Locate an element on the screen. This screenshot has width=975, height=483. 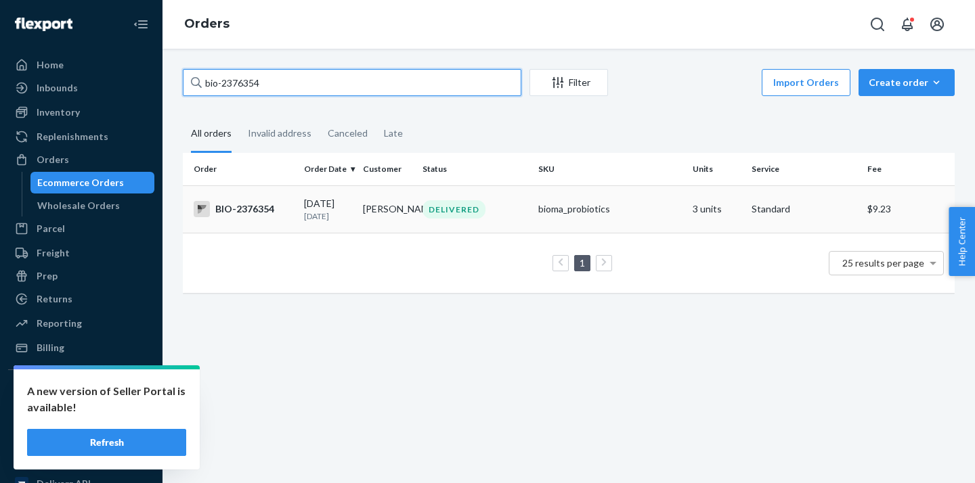
div: Prep is located at coordinates (47, 276).